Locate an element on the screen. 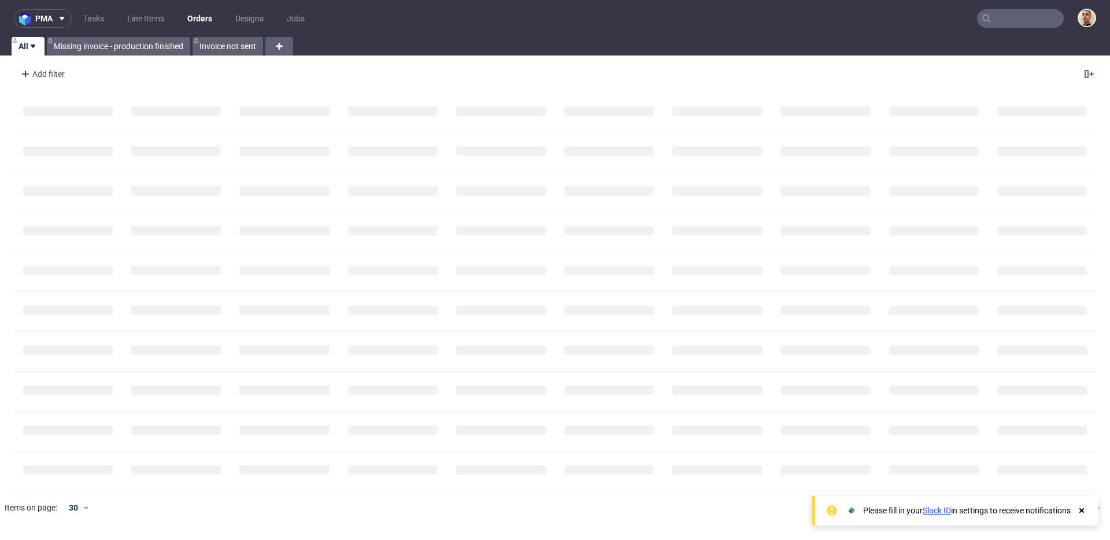 This screenshot has width=1110, height=540. a: Tasks is located at coordinates (94, 18).